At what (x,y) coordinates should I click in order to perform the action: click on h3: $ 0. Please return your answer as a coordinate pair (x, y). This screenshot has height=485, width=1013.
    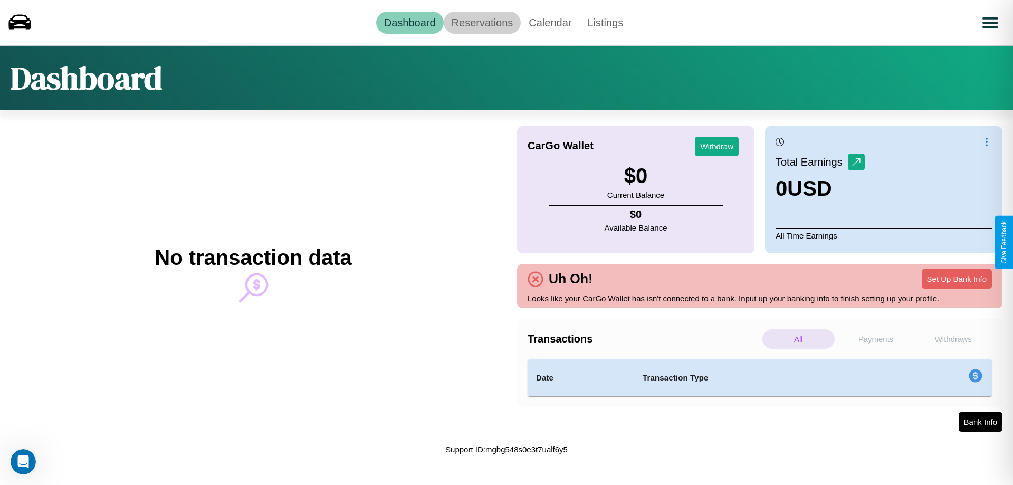
    Looking at the image, I should click on (636, 176).